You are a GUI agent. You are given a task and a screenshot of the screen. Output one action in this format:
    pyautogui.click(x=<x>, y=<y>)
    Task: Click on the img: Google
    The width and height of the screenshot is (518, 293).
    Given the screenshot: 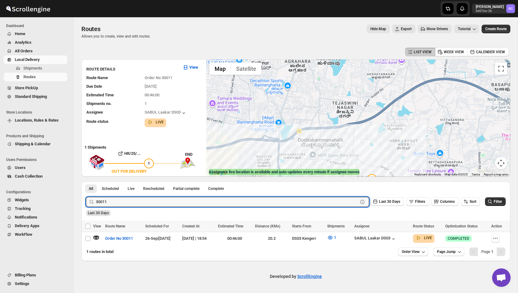 What is the action you would take?
    pyautogui.click(x=218, y=173)
    